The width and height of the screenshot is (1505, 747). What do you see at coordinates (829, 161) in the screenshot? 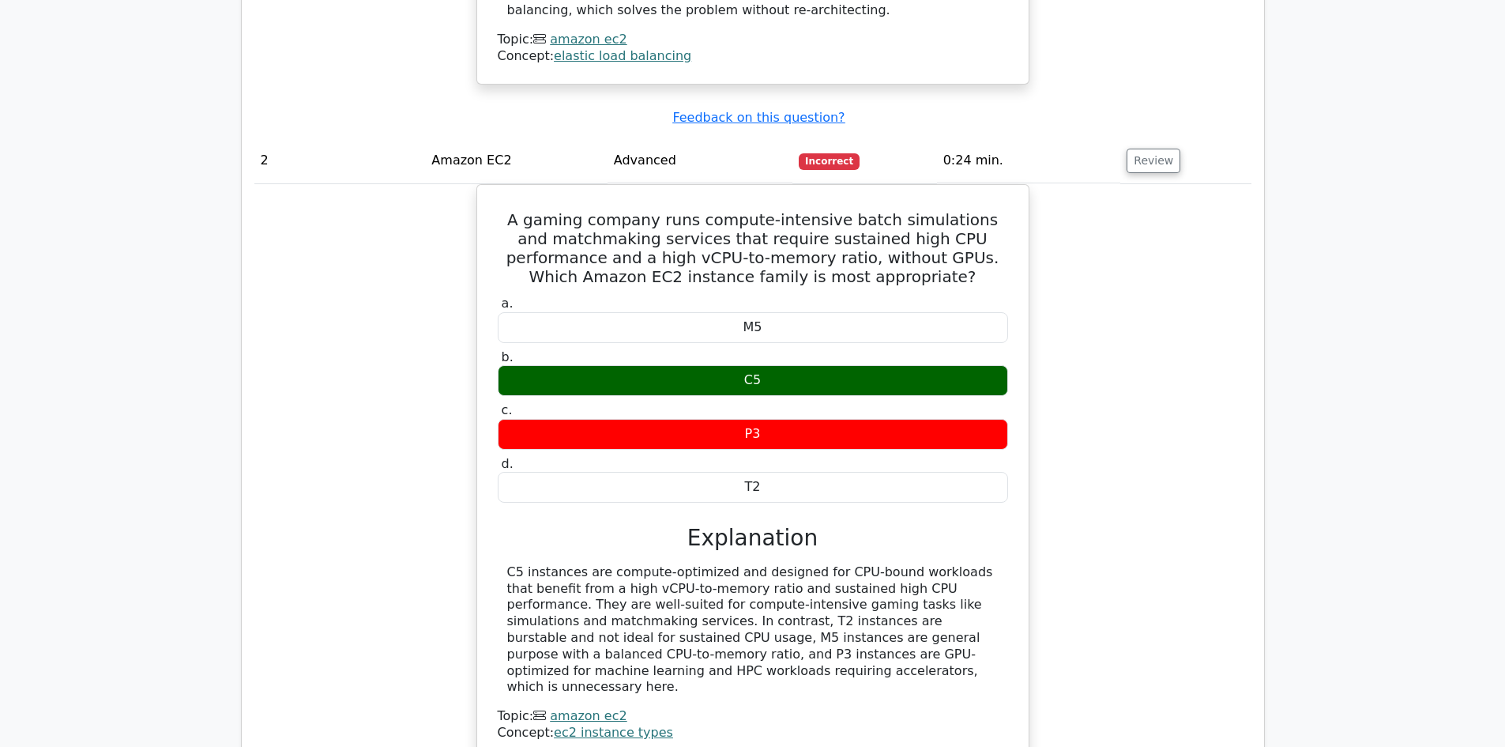
I see `span: Incorrect` at bounding box center [829, 161].